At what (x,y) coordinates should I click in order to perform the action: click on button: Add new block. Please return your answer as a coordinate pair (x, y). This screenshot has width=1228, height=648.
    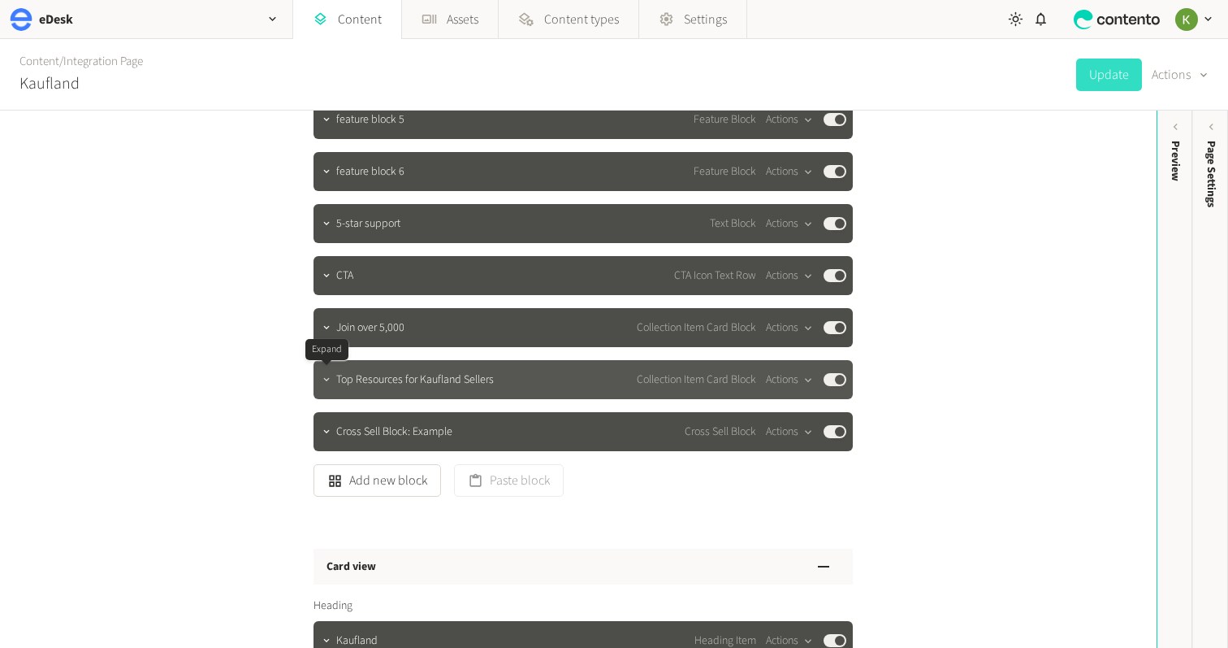
    Looking at the image, I should click on (377, 480).